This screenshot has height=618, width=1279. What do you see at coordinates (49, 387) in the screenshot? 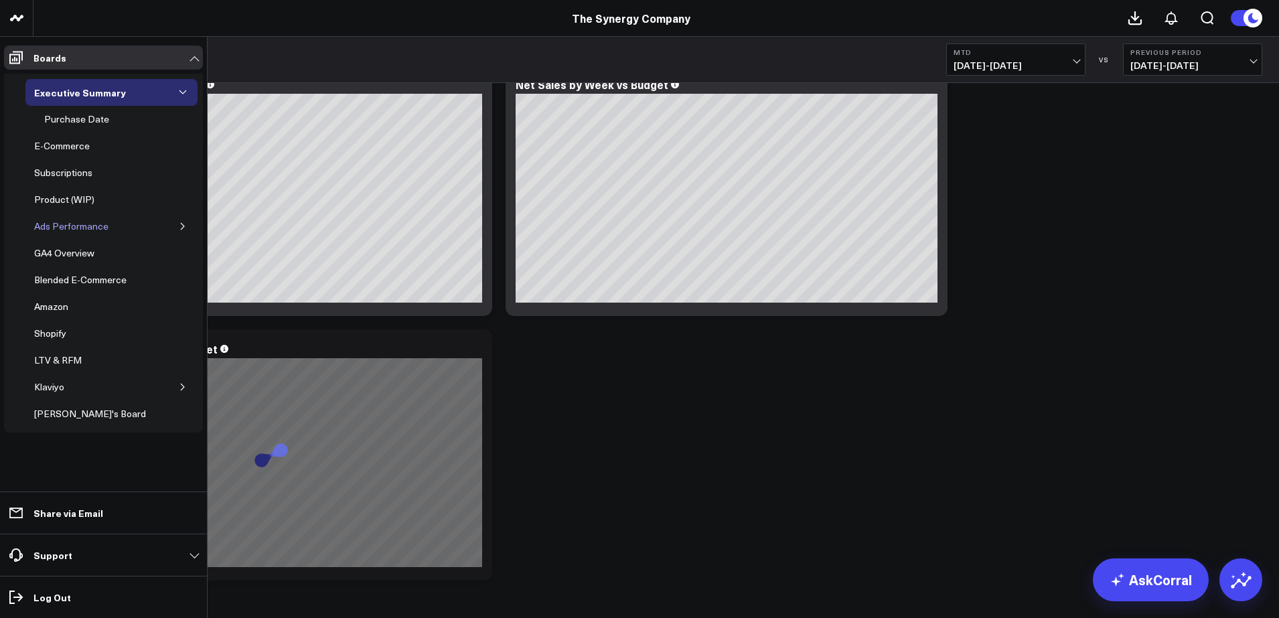
I see `a: Klaviyo` at bounding box center [49, 387].